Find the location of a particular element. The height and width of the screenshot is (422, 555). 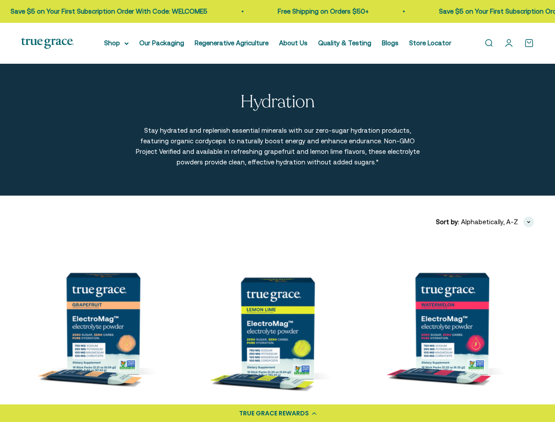

button: Alphabetically, A-Z is located at coordinates (497, 222).